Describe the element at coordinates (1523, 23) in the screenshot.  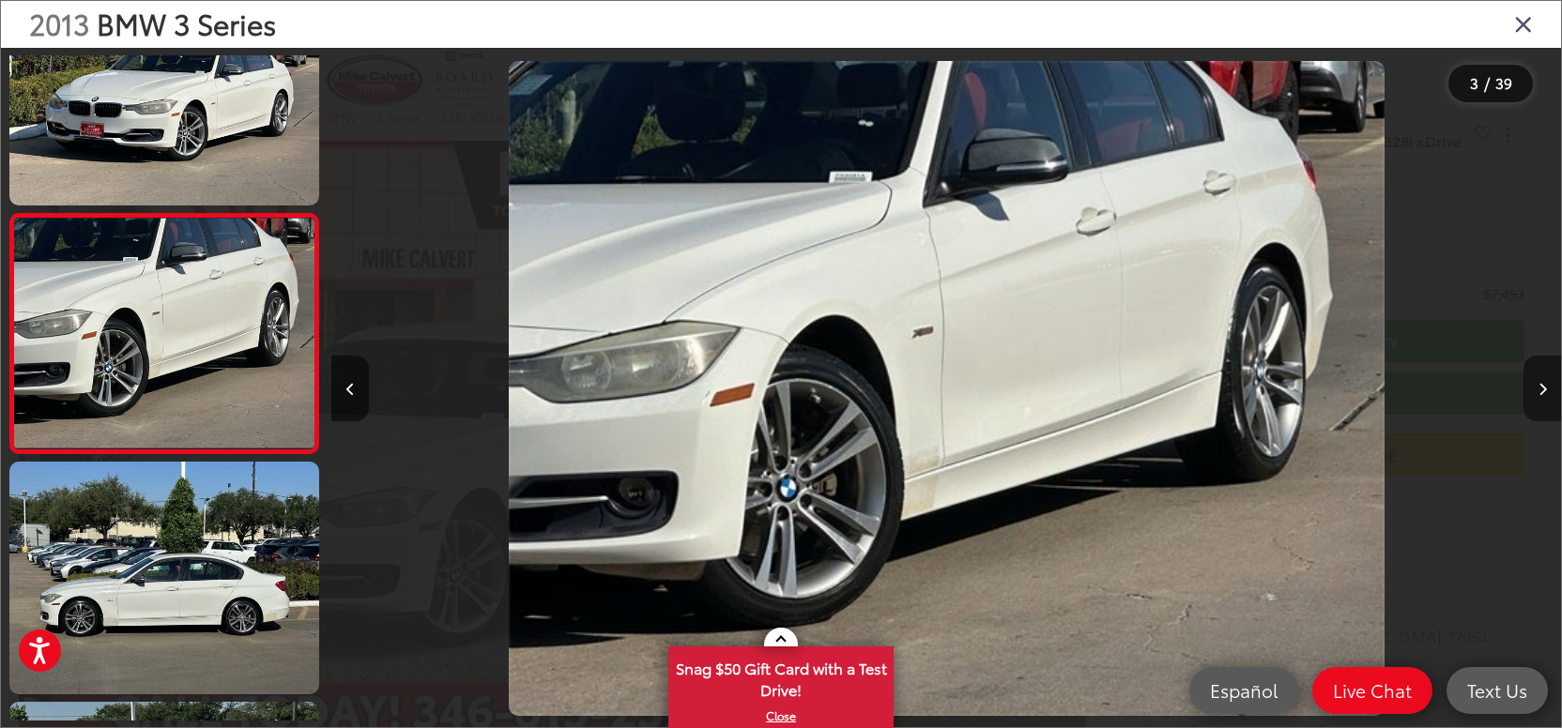
I see `i: Close gallery` at that location.